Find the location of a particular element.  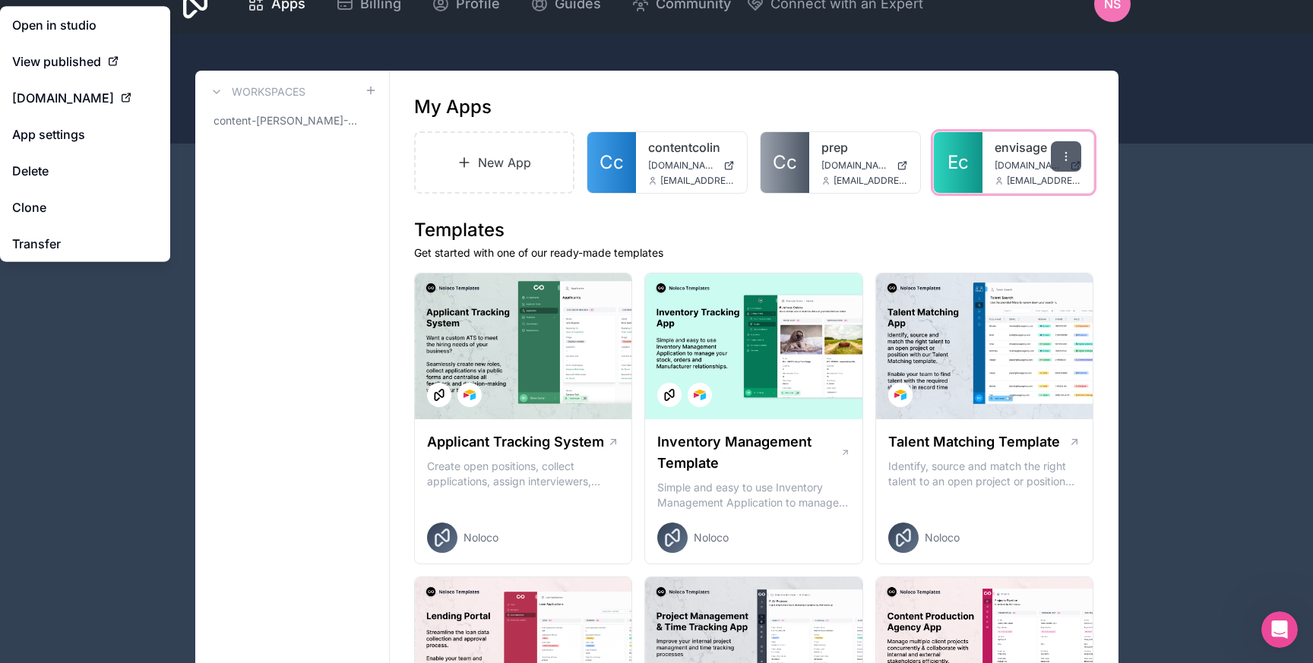

h1: Applicant Tracking System is located at coordinates (515, 442).